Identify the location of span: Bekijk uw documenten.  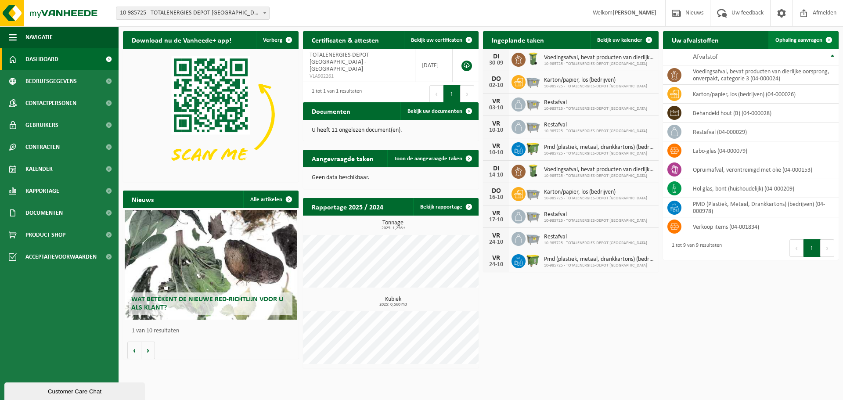
(435, 111).